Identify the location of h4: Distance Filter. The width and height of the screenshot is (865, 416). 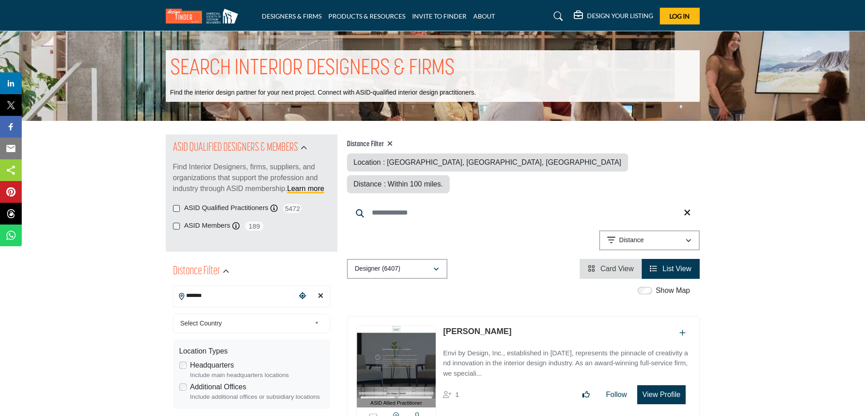
(523, 144).